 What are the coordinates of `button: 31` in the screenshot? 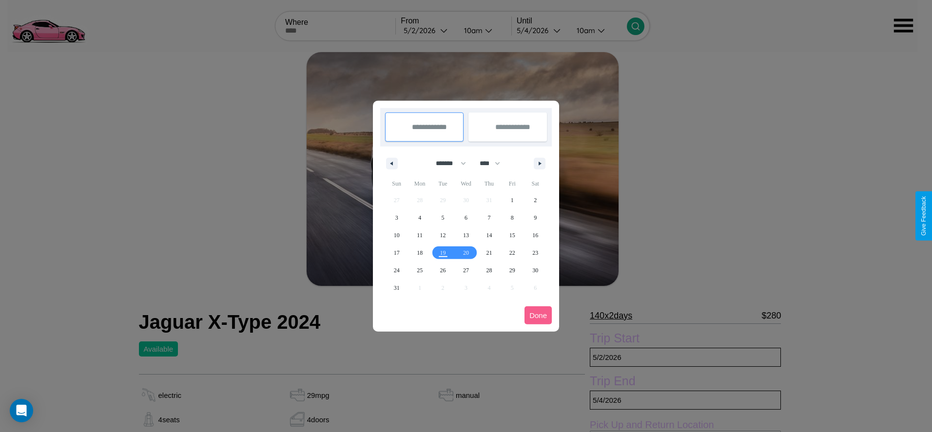 It's located at (396, 288).